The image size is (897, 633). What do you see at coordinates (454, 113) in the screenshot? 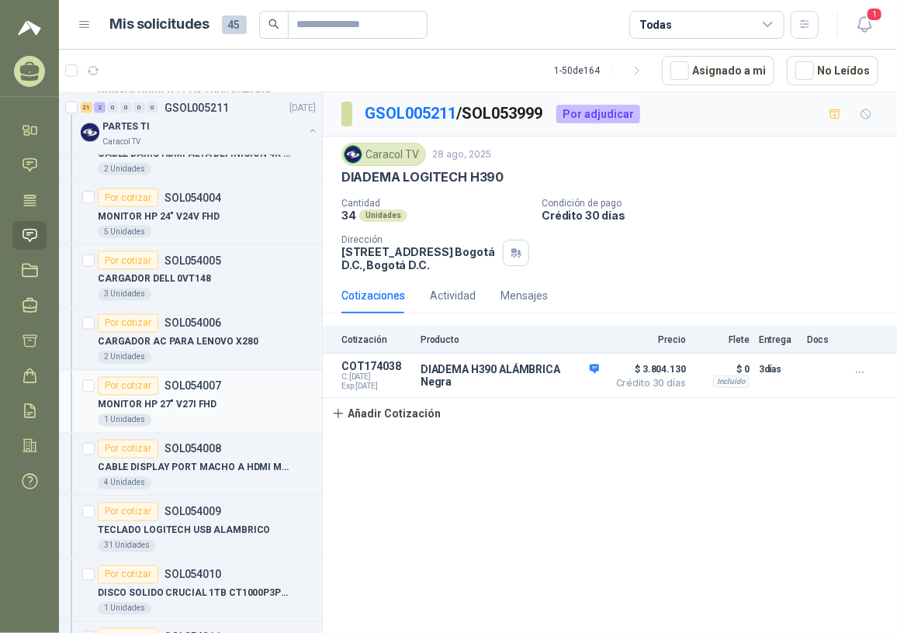
I see `p: / SOL053999` at bounding box center [454, 113].